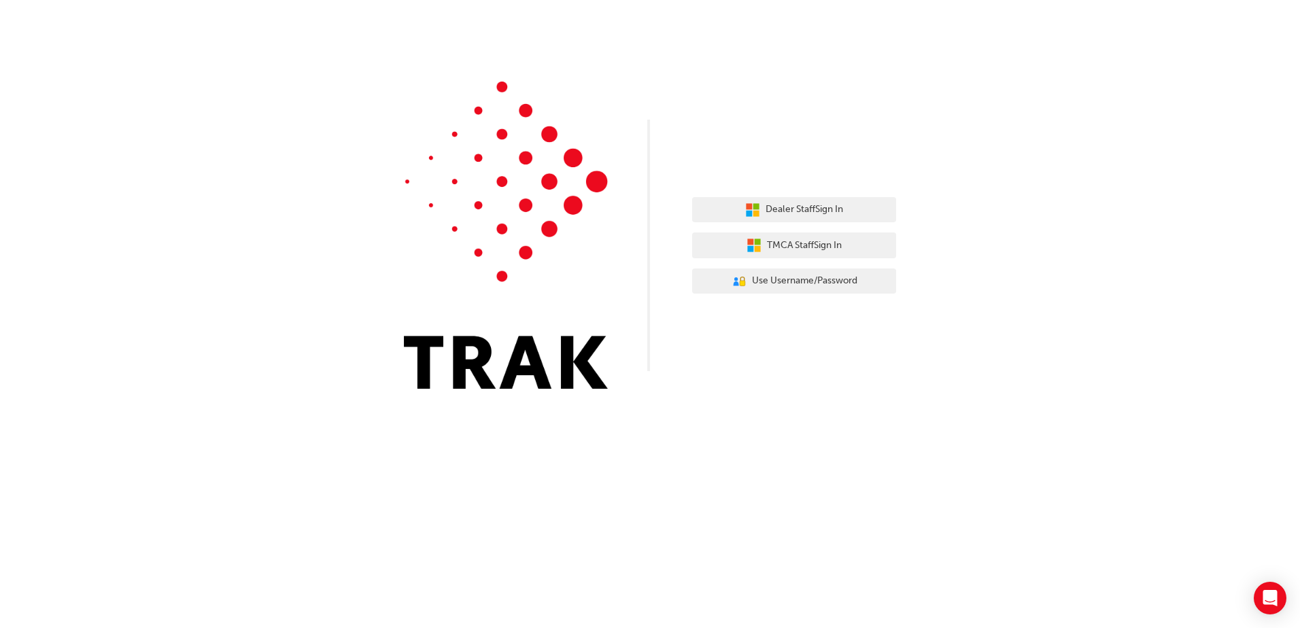  I want to click on div: Open Intercom Messenger, so click(1271, 599).